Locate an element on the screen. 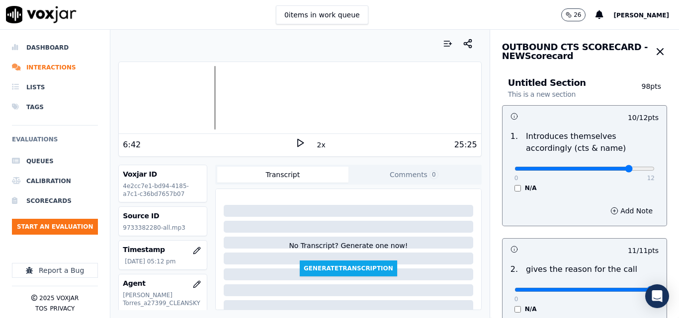 Image resolution: width=679 pixels, height=318 pixels. h3: Voxjar ID is located at coordinates (162, 174).